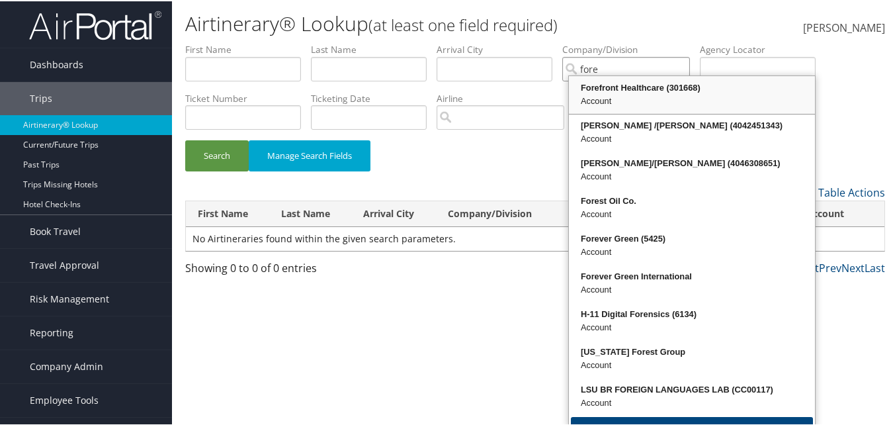 This screenshot has height=425, width=893. What do you see at coordinates (692, 275) in the screenshot?
I see `div: Forever Green International` at bounding box center [692, 275].